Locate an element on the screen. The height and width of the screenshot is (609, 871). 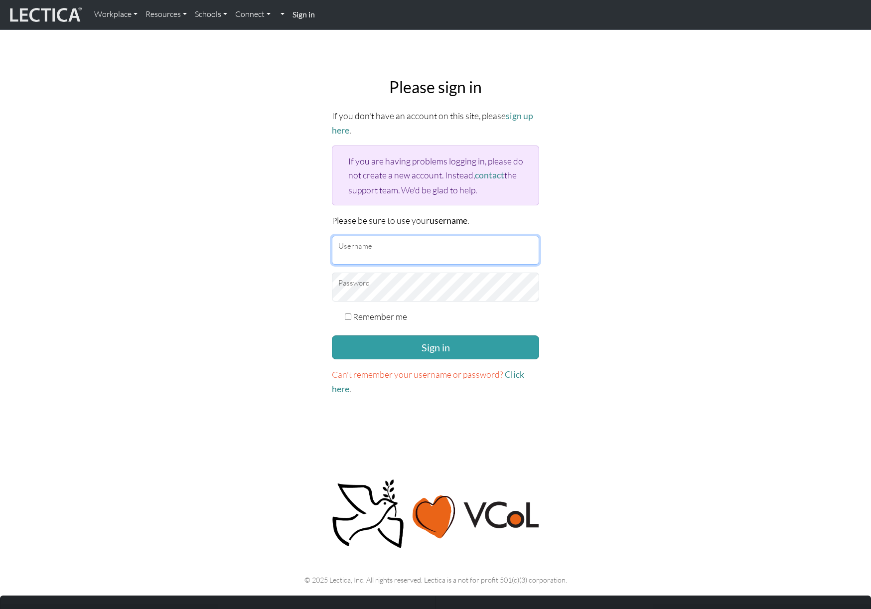
strong: Sign in is located at coordinates (303, 14).